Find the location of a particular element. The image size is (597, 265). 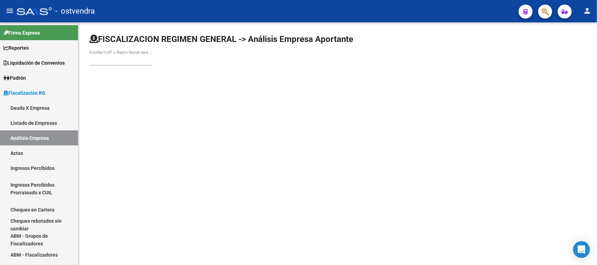

mat-icon: menu is located at coordinates (10, 11).